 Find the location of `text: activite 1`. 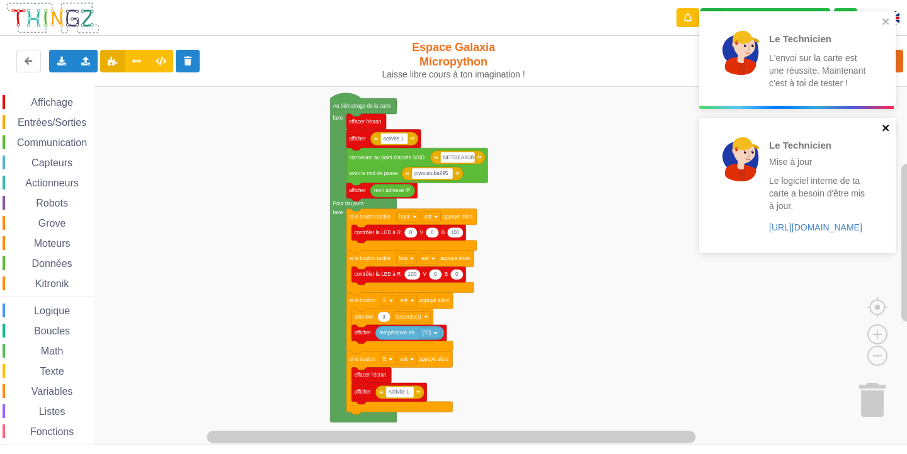

text: activite 1 is located at coordinates (393, 139).